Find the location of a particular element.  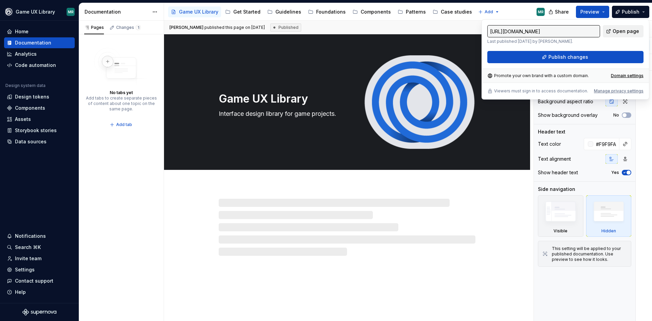

div: Settings is located at coordinates (25, 270).